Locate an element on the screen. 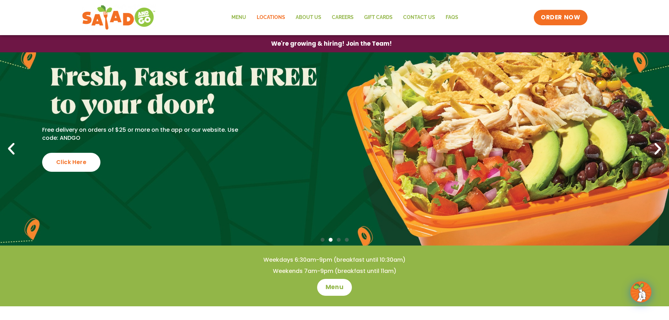 The image size is (669, 320). span: Go to slide 3 is located at coordinates (338, 239).